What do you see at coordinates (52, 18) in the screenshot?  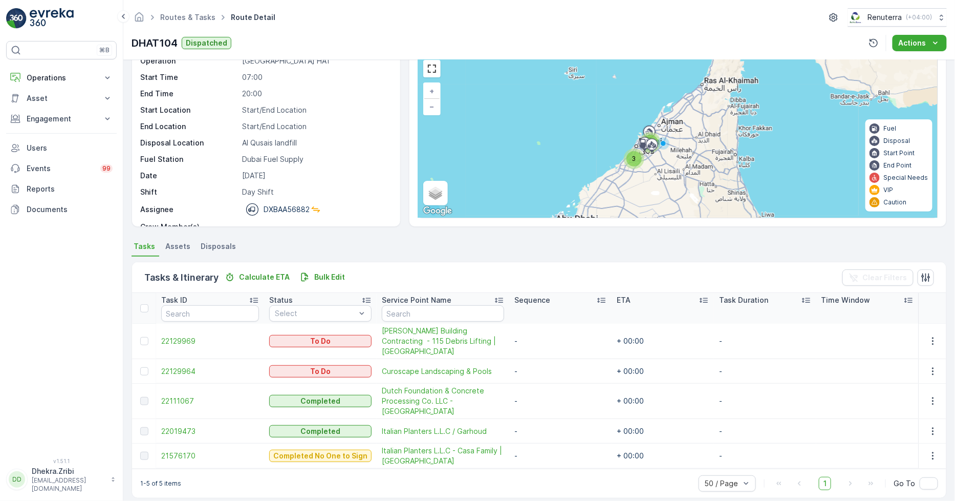 I see `img: logo_light-DOdMpM7g.png` at bounding box center [52, 18].